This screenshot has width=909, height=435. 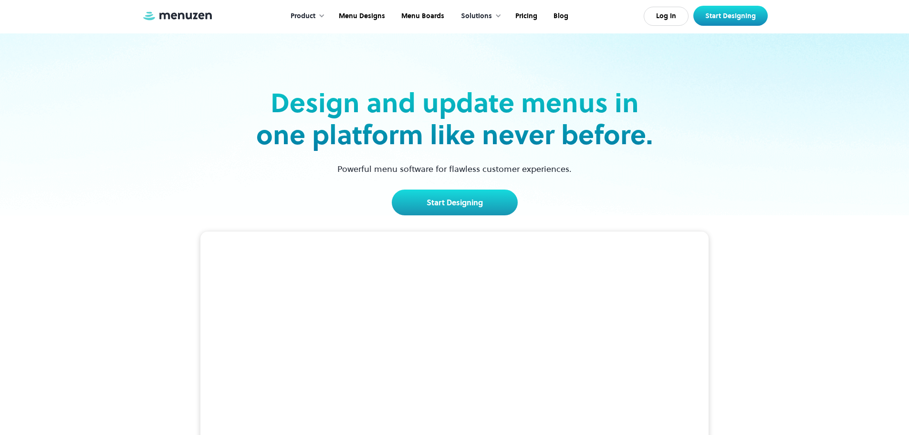 What do you see at coordinates (476, 16) in the screenshot?
I see `div: Solutions` at bounding box center [476, 16].